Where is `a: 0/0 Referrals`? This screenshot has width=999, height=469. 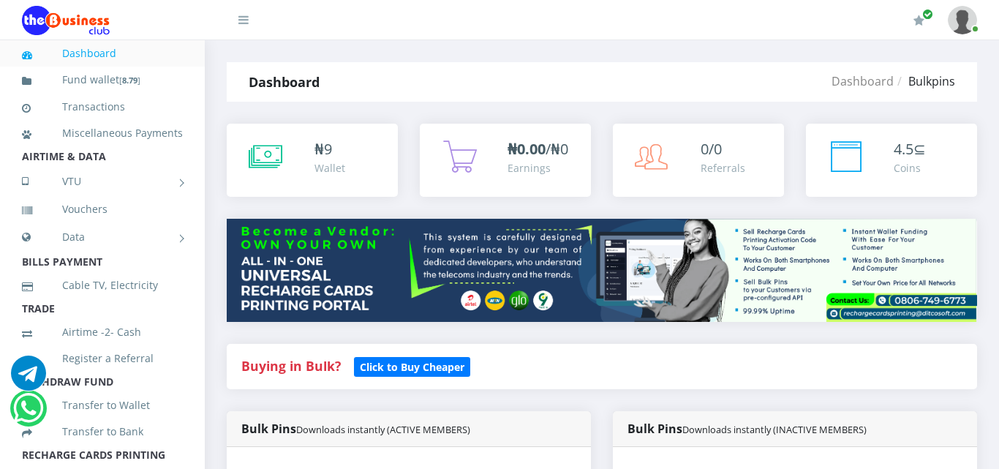 a: 0/0 Referrals is located at coordinates (698, 160).